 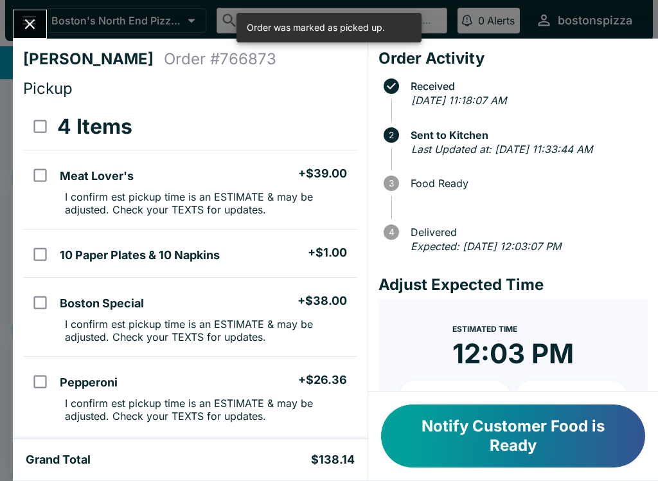 What do you see at coordinates (526, 135) in the screenshot?
I see `span: Sent to Kitchen` at bounding box center [526, 135].